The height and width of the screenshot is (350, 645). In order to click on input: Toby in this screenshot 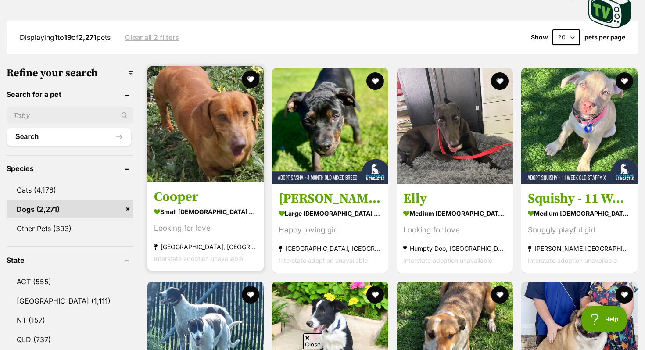, I will do `click(70, 115)`.